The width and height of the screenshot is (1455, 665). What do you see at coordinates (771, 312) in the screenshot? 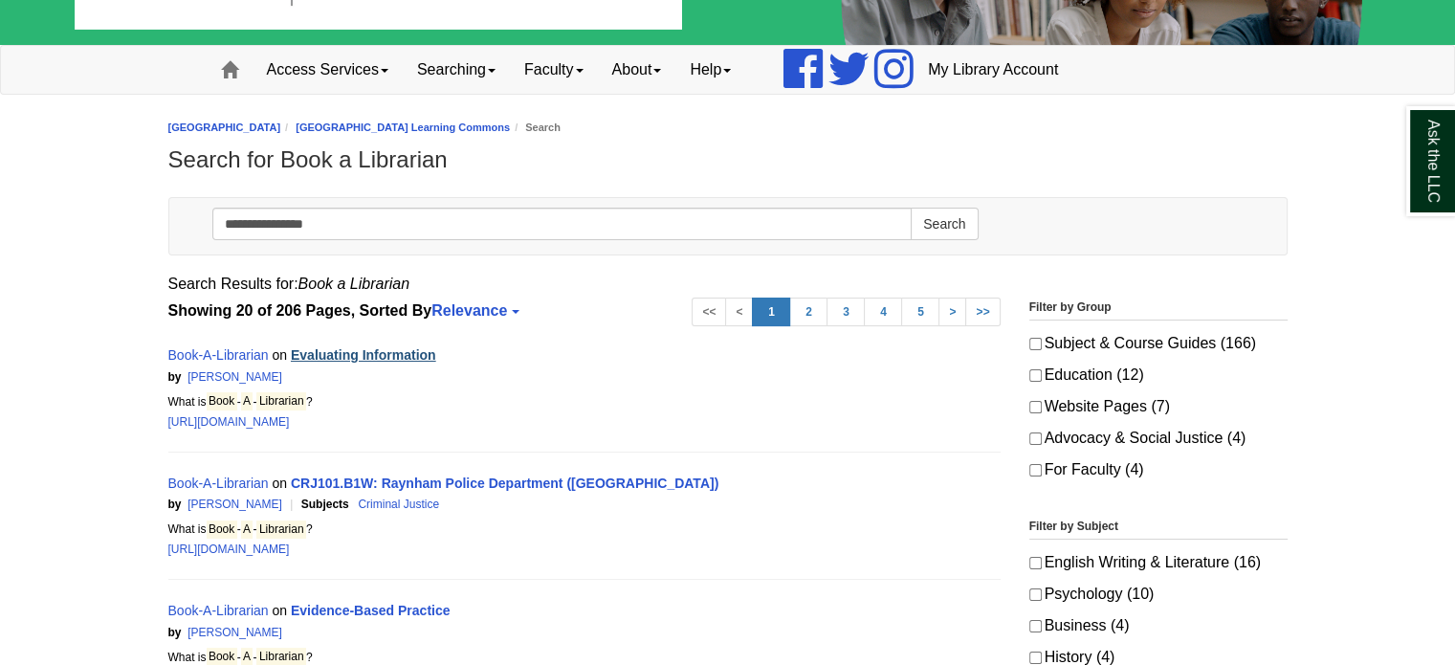
I see `a: 1` at bounding box center [771, 312].